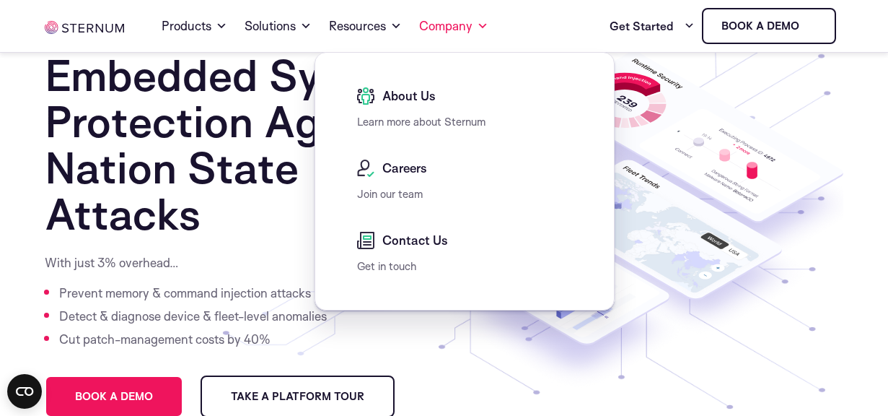 This screenshot has height=416, width=888. What do you see at coordinates (212, 263) in the screenshot?
I see `p: With just 3% overhead…` at bounding box center [212, 263].